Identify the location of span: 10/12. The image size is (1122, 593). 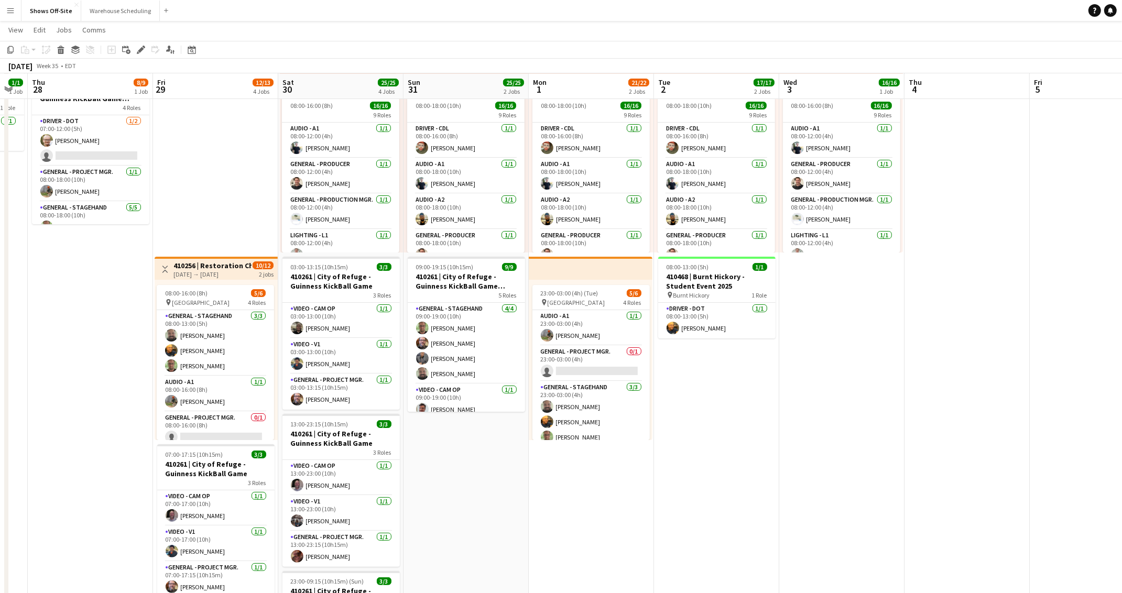
(263, 265).